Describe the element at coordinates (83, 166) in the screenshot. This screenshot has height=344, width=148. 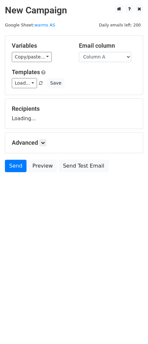
I see `a: Send Test Email` at that location.